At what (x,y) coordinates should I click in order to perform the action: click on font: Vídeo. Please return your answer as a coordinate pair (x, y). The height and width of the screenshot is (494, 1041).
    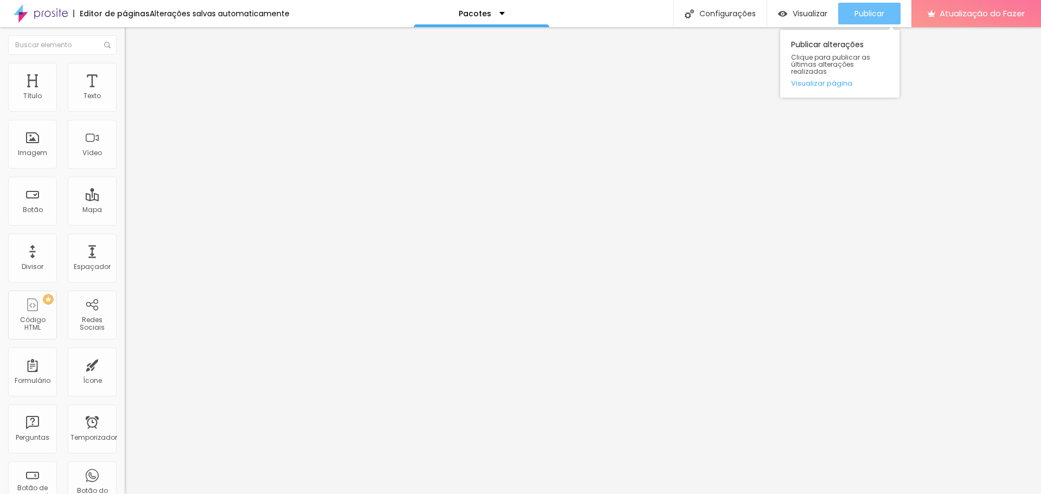
    Looking at the image, I should click on (92, 152).